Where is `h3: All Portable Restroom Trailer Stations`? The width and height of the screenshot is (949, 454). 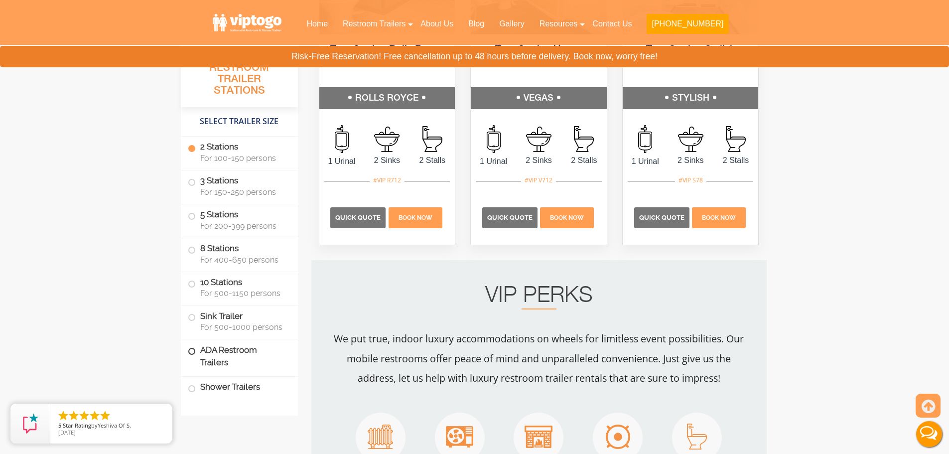 h3: All Portable Restroom Trailer Stations is located at coordinates (239, 77).